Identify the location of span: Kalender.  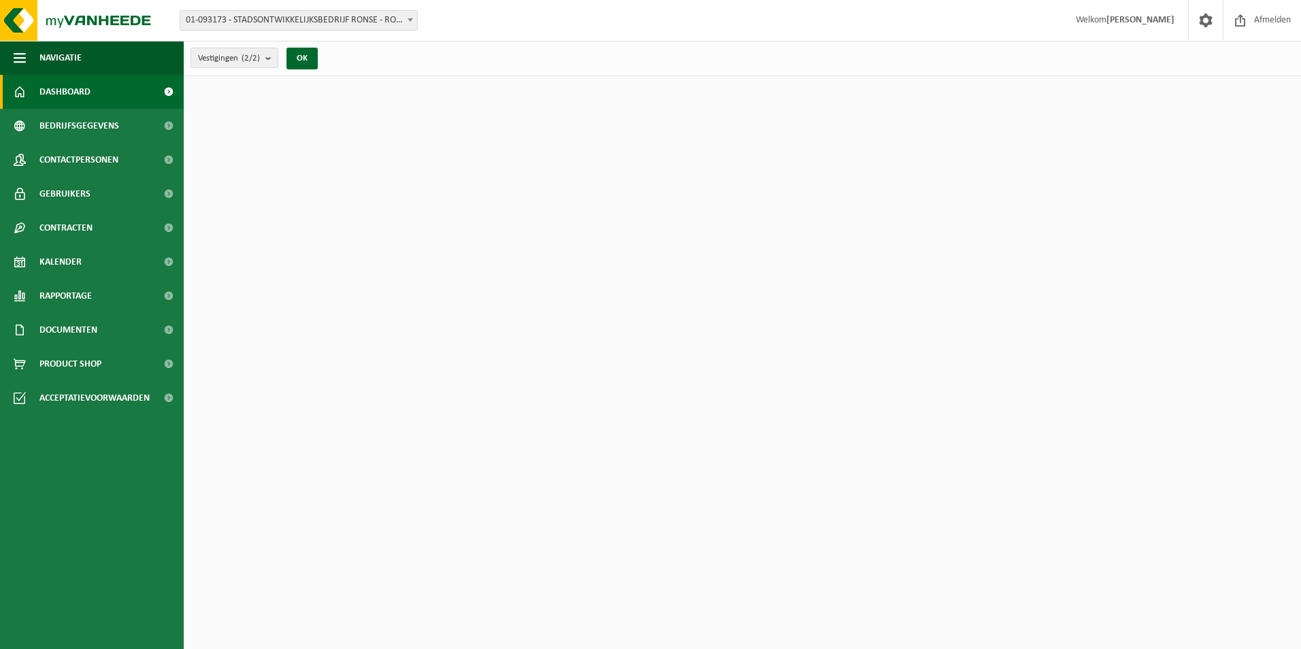
(61, 262).